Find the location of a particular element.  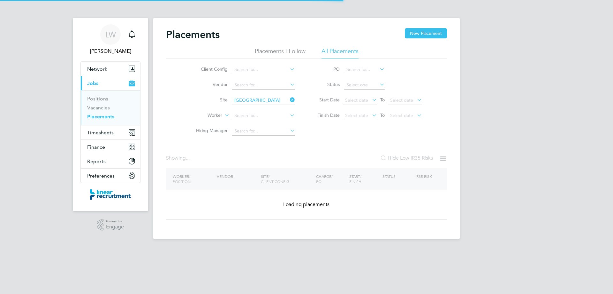

button: Finance is located at coordinates (111, 147).